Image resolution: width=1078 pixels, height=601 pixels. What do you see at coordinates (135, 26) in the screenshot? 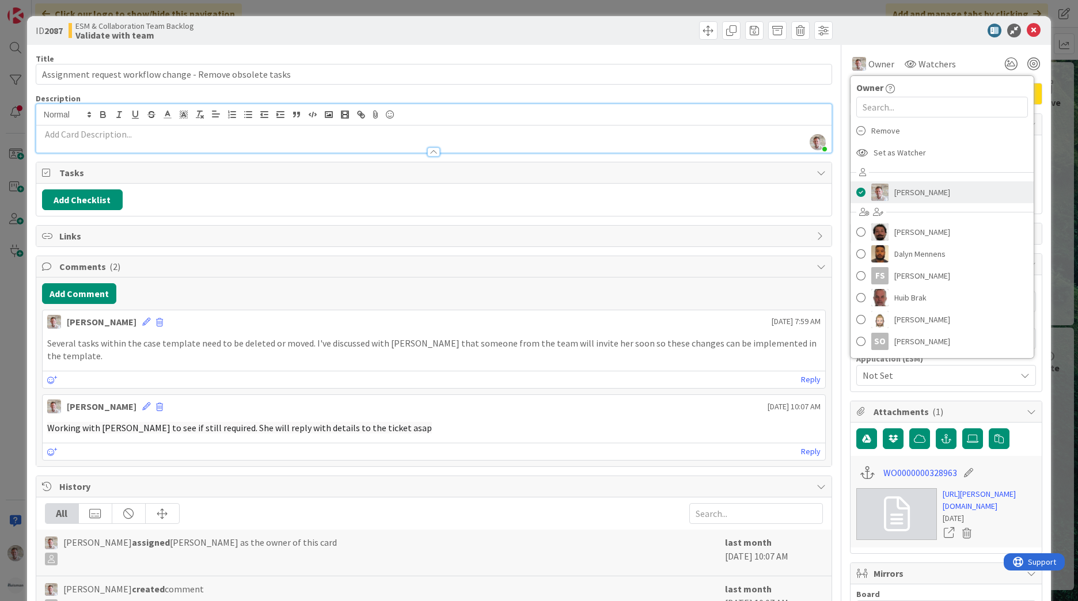
I see `span: ESM & Collaboration Team Backlog` at bounding box center [135, 26].